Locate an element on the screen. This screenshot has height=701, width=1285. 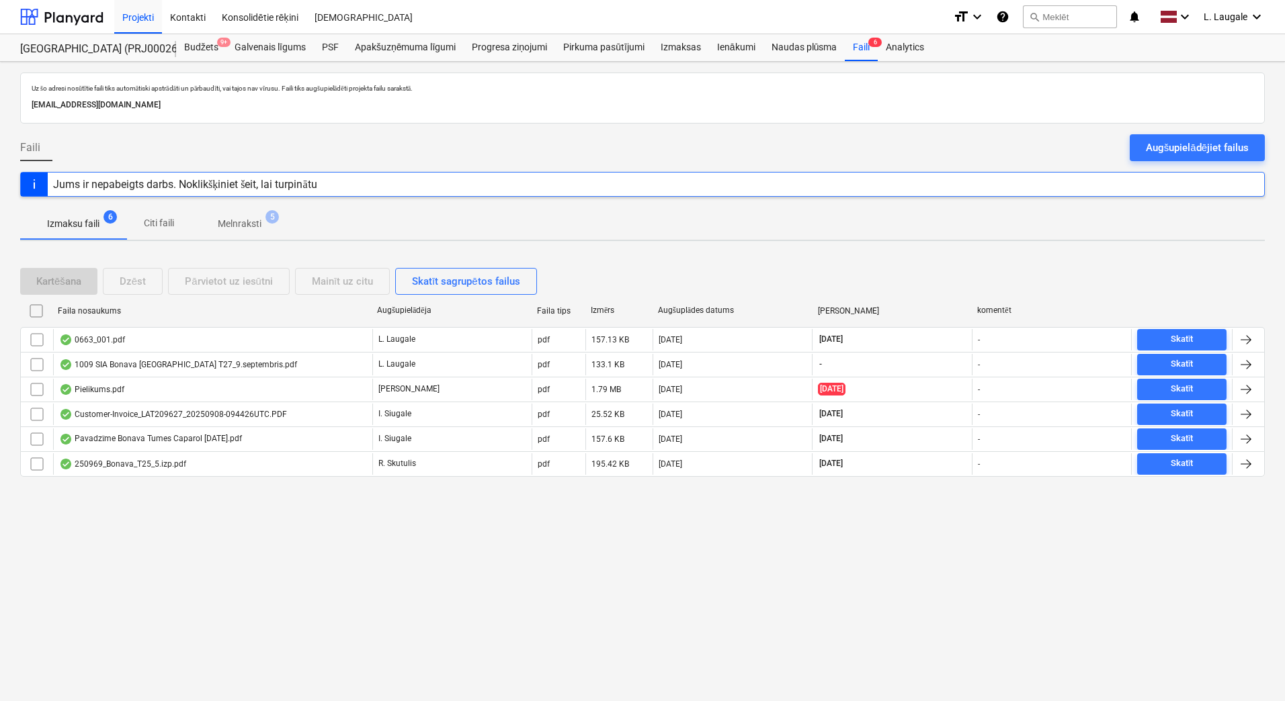
div: 25.52 KB is located at coordinates (607, 415).